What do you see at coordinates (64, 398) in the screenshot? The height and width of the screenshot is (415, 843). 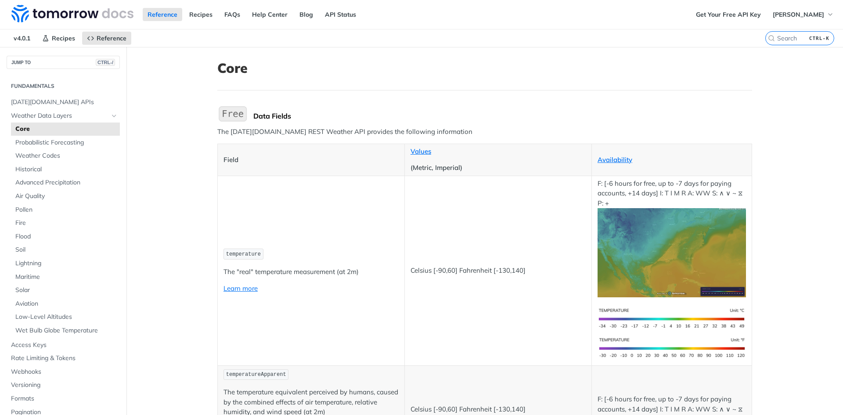 I see `span: Formats` at bounding box center [64, 398].